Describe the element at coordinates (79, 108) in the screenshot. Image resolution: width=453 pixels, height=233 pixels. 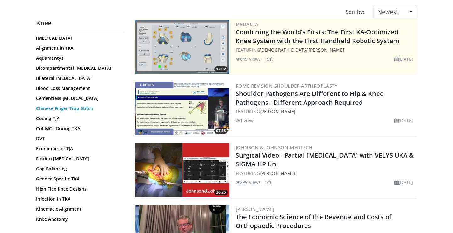
I see `a: Chinese Finger Trap Stitch` at that location.